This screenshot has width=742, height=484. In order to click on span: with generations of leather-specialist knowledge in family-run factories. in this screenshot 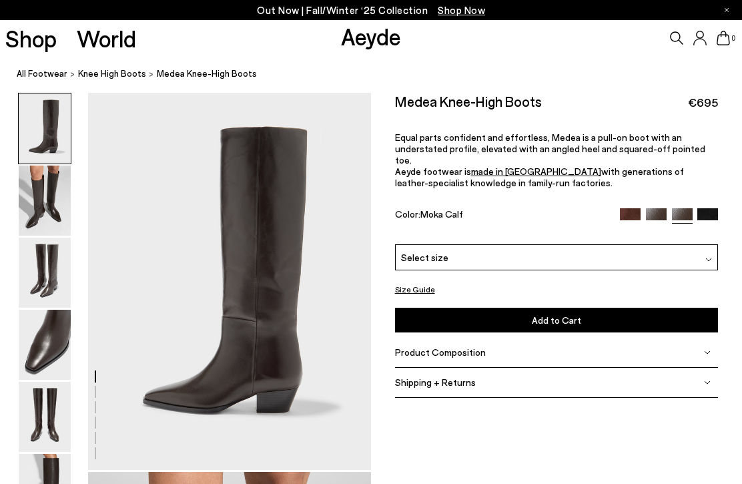, I will do `click(539, 177)`.